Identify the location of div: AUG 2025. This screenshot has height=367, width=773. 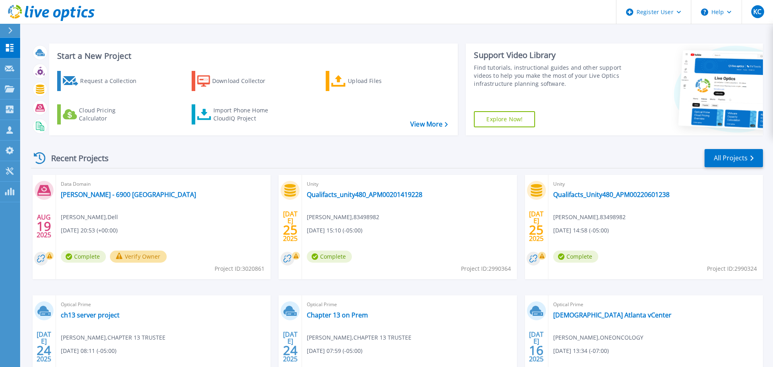
(44, 226).